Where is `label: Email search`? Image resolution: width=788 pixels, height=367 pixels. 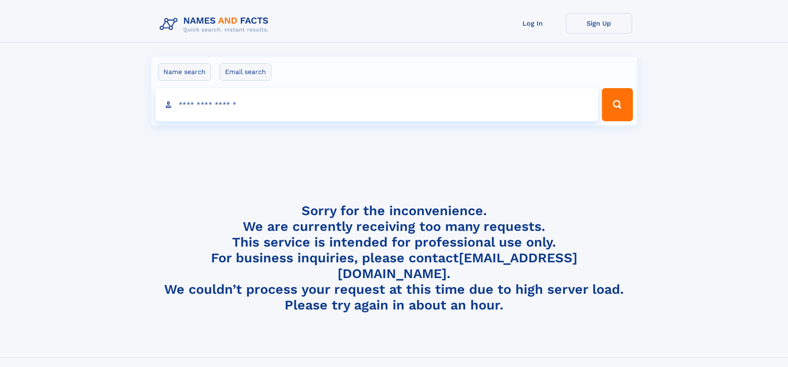 label: Email search is located at coordinates (245, 72).